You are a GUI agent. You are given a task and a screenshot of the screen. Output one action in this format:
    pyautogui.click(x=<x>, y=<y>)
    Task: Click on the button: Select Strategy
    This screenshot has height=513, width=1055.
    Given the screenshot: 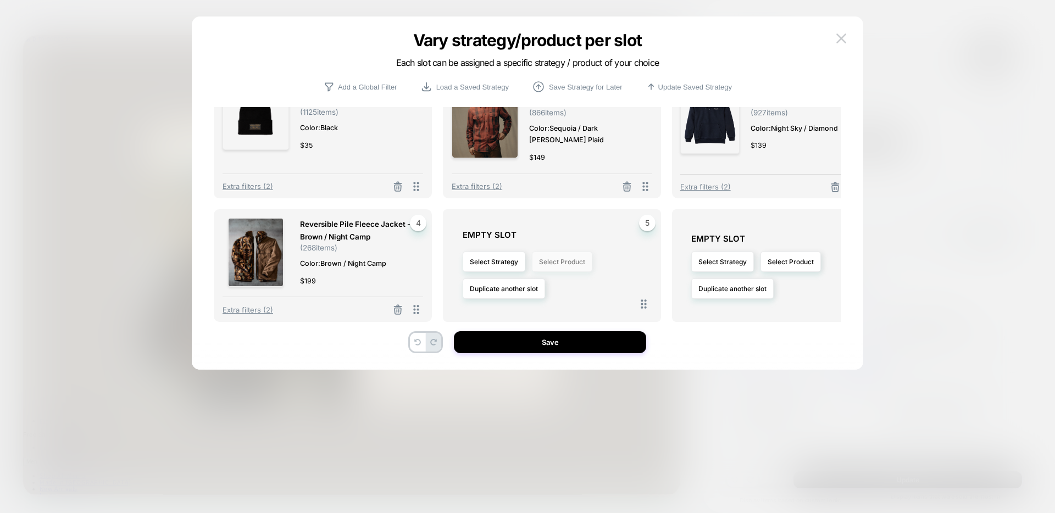 What is the action you would take?
    pyautogui.click(x=723, y=262)
    